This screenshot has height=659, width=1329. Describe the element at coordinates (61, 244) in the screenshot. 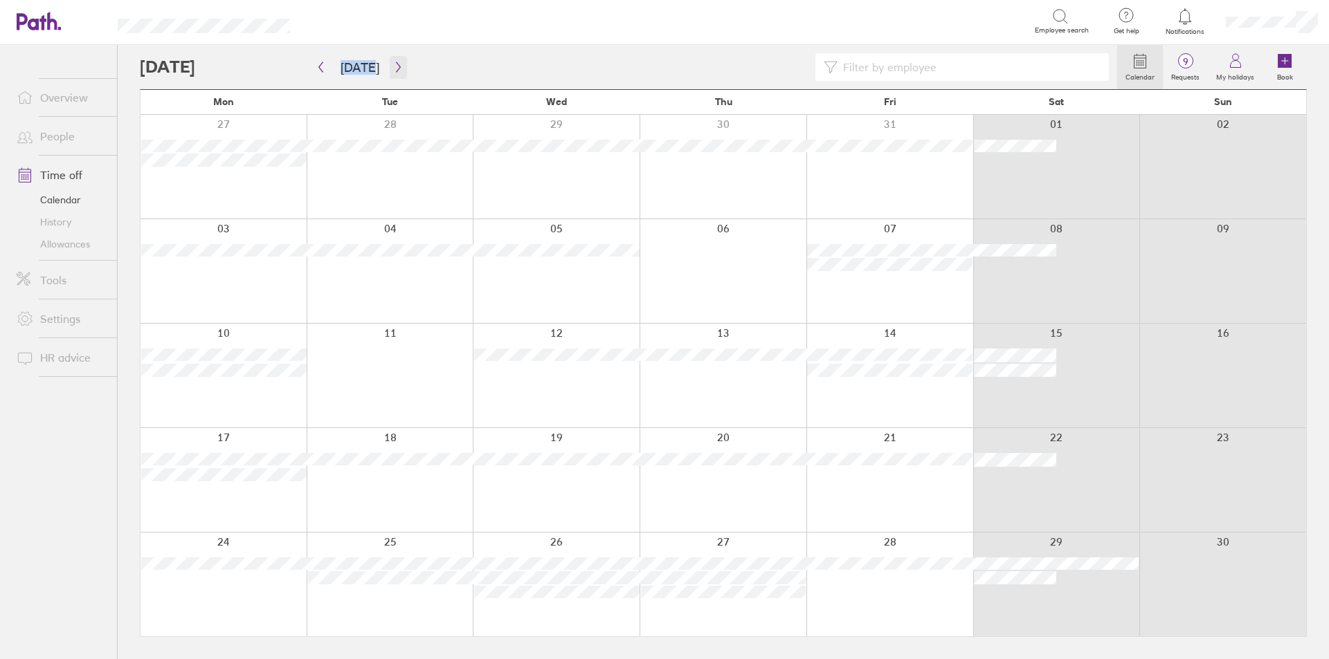

I see `a: Allowances` at that location.